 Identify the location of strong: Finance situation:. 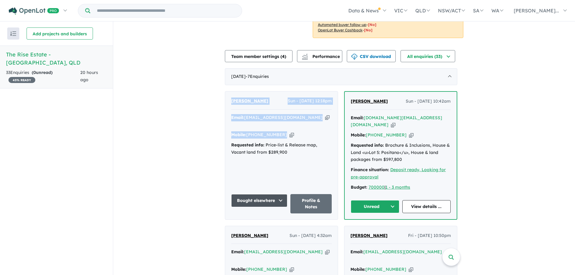
(370, 170).